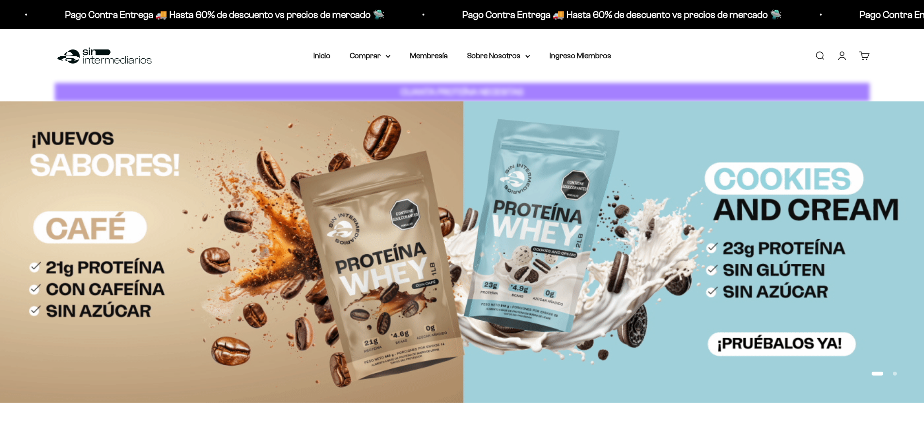 The image size is (924, 442). Describe the element at coordinates (429, 55) in the screenshot. I see `a: Membresía` at that location.